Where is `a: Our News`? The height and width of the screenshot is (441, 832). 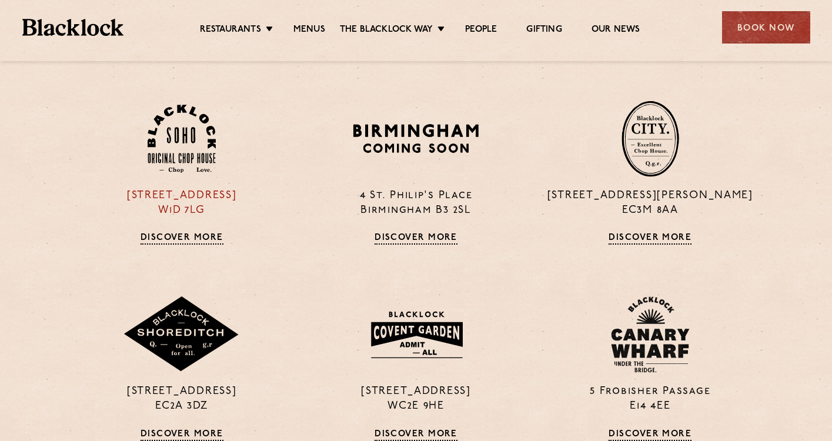
a: Our News is located at coordinates (615, 31).